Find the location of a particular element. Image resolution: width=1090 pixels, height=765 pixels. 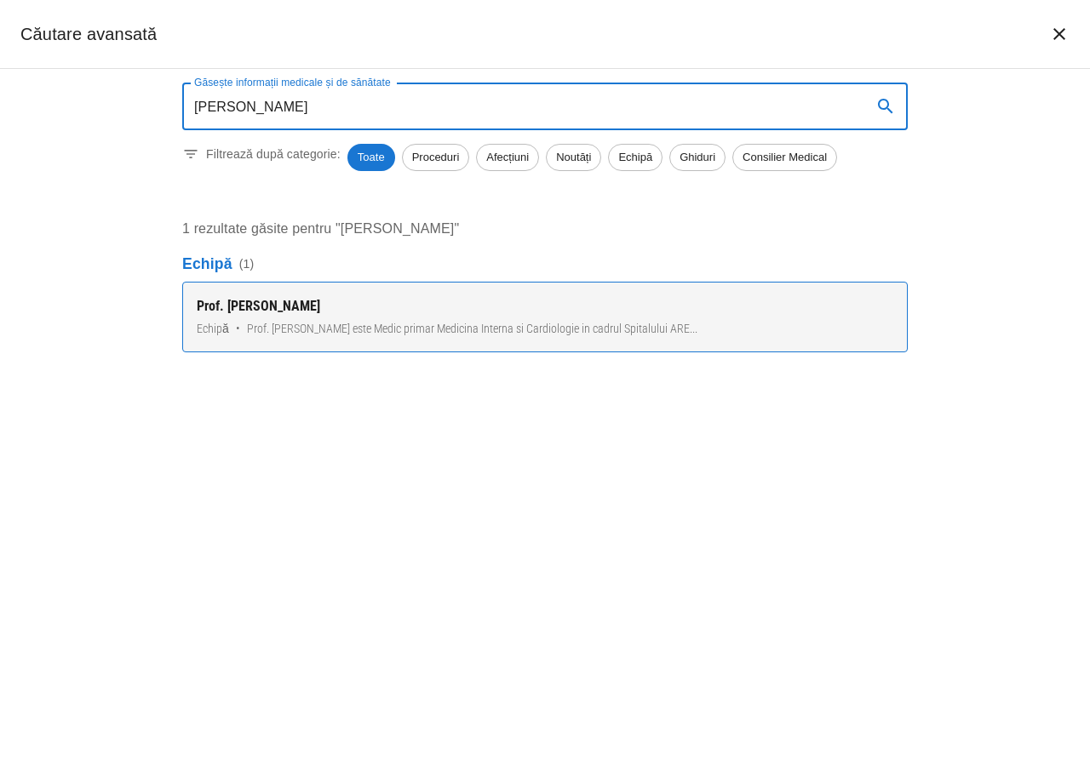

div: Echipă is located at coordinates (635, 158).